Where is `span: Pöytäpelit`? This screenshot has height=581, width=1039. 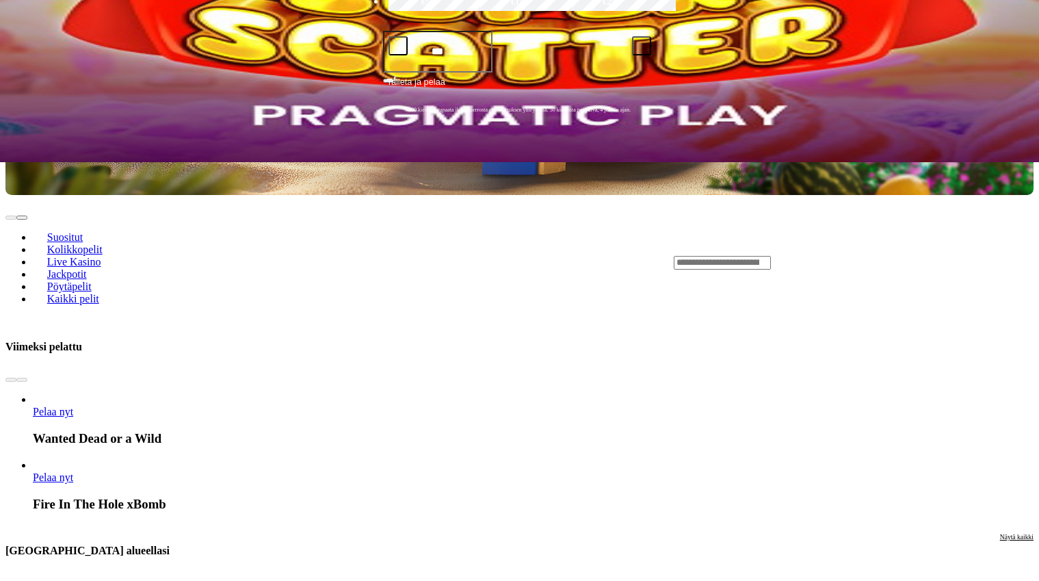 span: Pöytäpelit is located at coordinates (69, 286).